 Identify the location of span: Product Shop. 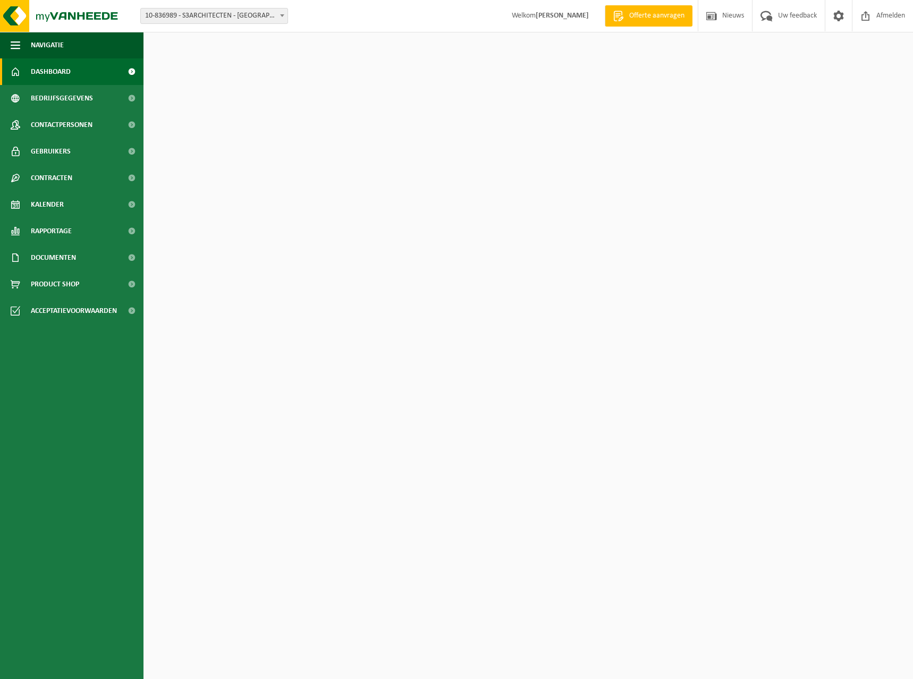
(55, 284).